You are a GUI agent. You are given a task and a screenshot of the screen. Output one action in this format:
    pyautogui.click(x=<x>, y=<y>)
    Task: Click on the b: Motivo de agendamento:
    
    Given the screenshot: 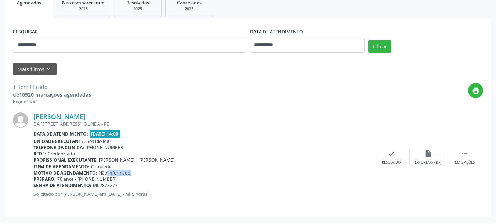 What is the action you would take?
    pyautogui.click(x=65, y=172)
    